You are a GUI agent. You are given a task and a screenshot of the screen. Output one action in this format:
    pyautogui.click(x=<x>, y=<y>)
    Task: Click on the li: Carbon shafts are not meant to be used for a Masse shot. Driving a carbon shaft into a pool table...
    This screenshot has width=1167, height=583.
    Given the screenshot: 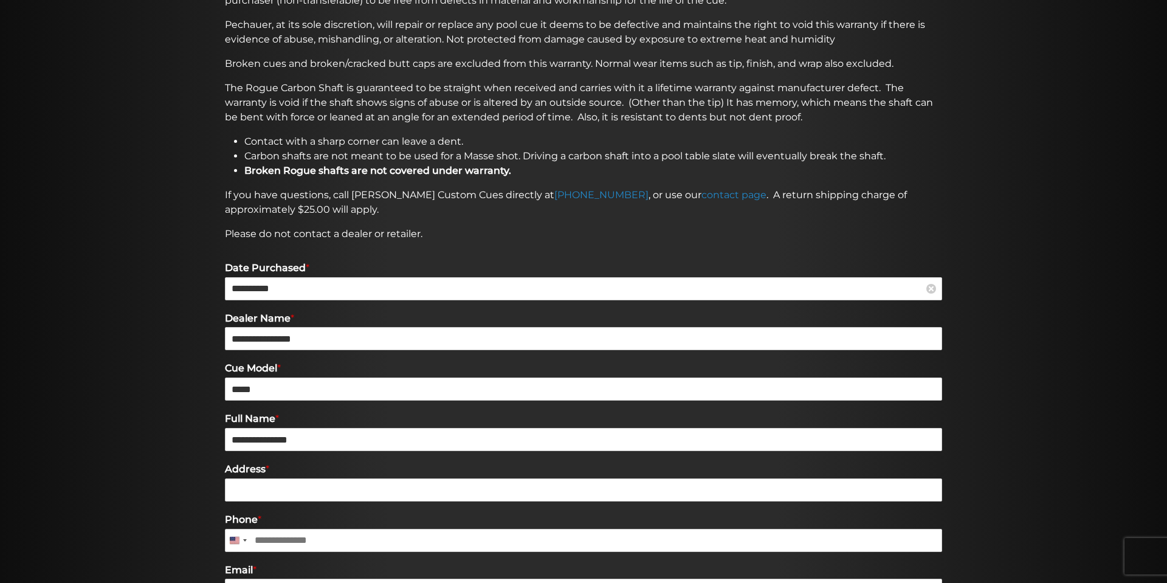 What is the action you would take?
    pyautogui.click(x=593, y=156)
    